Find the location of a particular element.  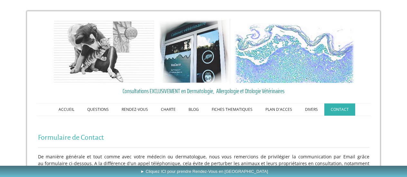

a: ACCUEIL is located at coordinates (66, 110).